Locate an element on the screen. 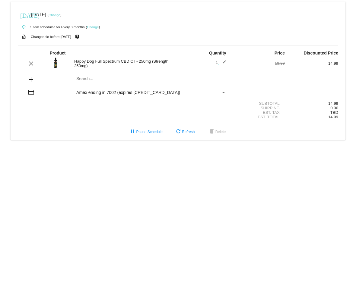 This screenshot has height=299, width=356. div: Happy Dog Full Spectrum CBD Oil - 250mg (Strength: 250mg) is located at coordinates (125, 64).